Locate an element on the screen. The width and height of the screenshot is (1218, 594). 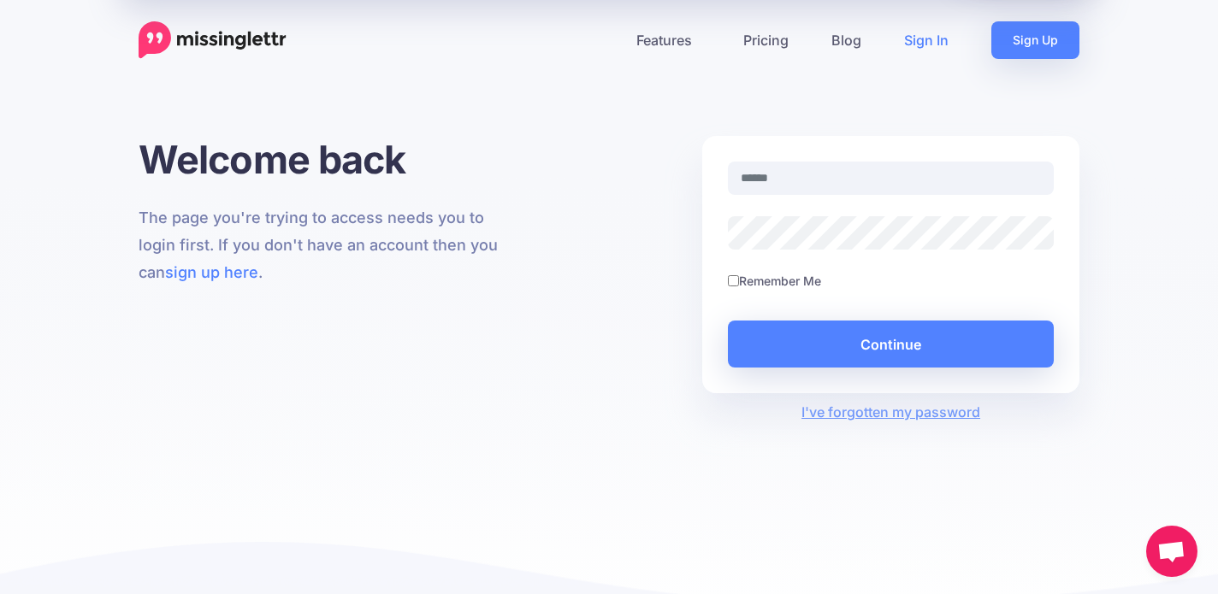
a: I've forgotten my password is located at coordinates (890, 412).